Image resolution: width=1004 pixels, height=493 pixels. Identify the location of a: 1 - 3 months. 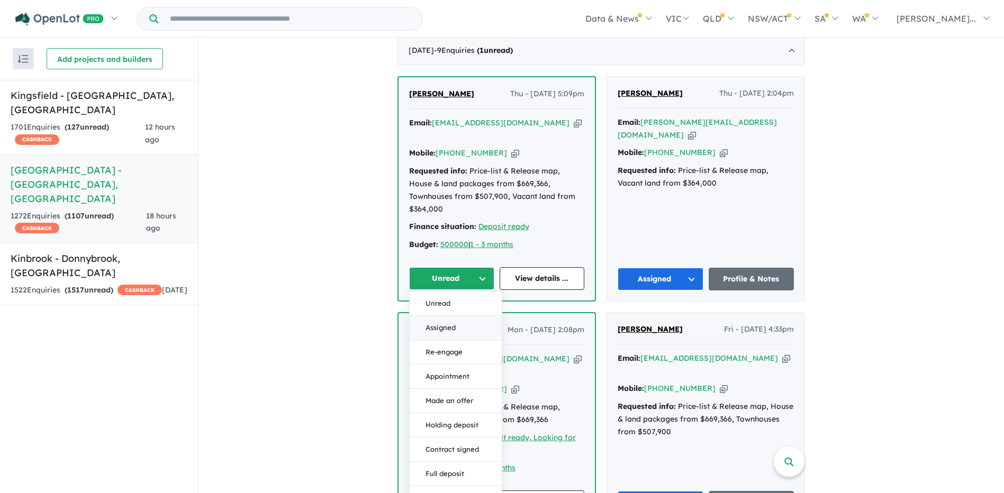
(492, 245).